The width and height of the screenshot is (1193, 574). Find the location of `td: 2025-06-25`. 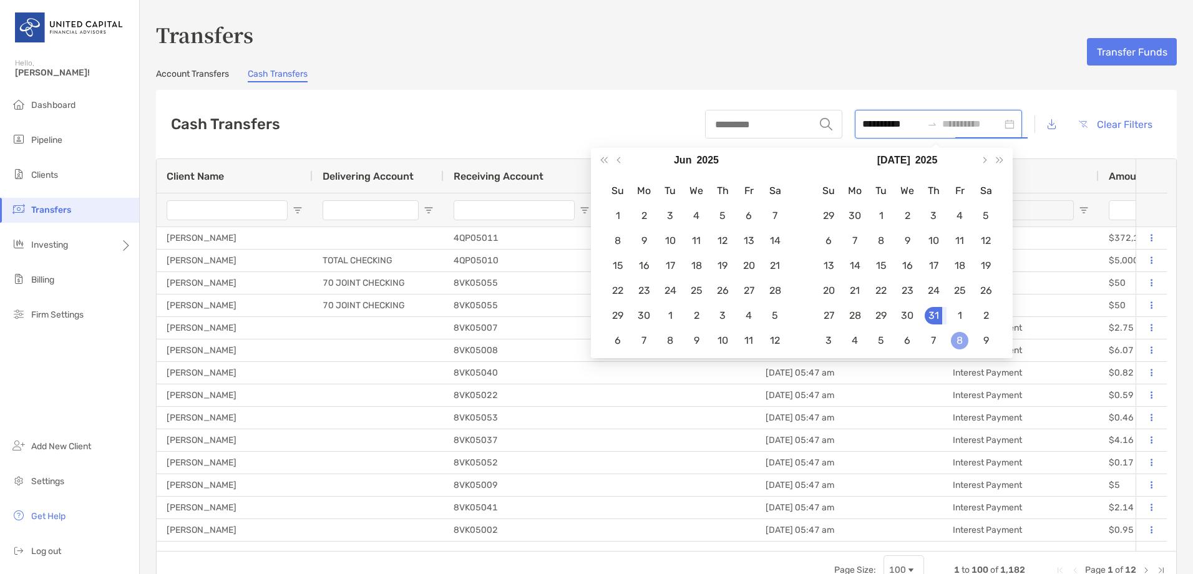

td: 2025-06-25 is located at coordinates (696, 291).